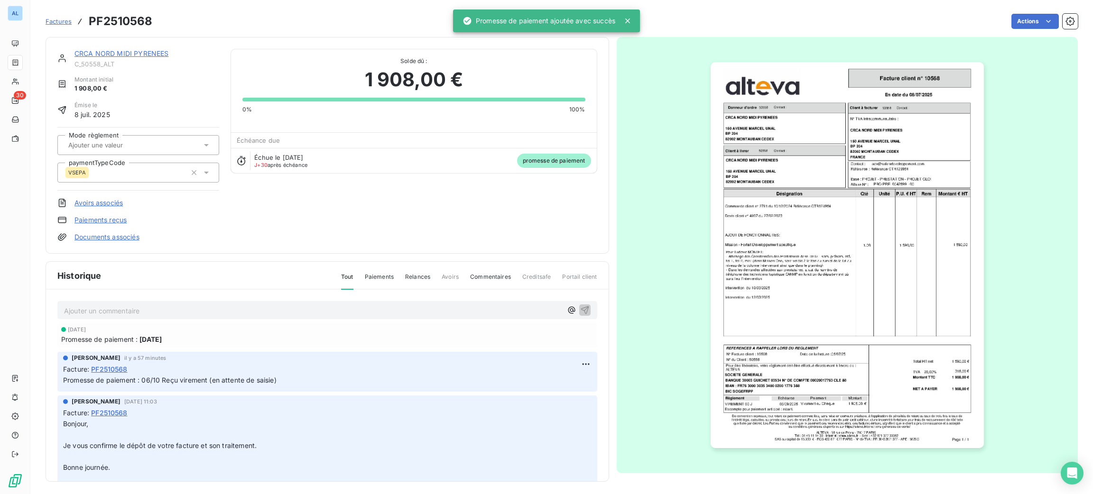 The height and width of the screenshot is (494, 1093). Describe the element at coordinates (160, 446) in the screenshot. I see `span: Je vous confirme le dépôt de votre facture et son traitement.` at that location.